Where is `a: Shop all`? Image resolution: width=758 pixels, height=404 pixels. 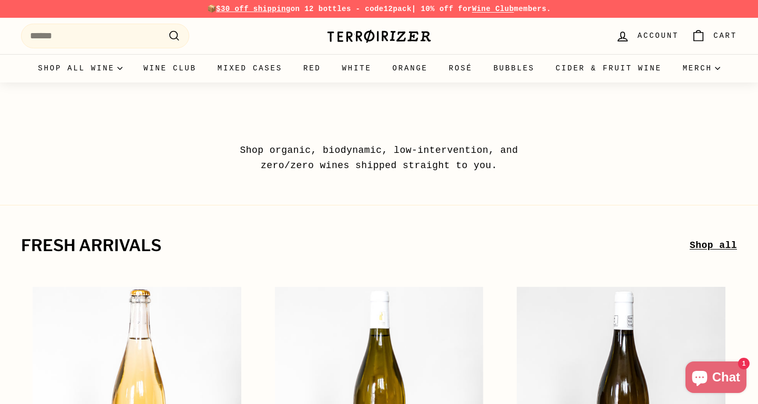
a: Shop all is located at coordinates (713, 245).